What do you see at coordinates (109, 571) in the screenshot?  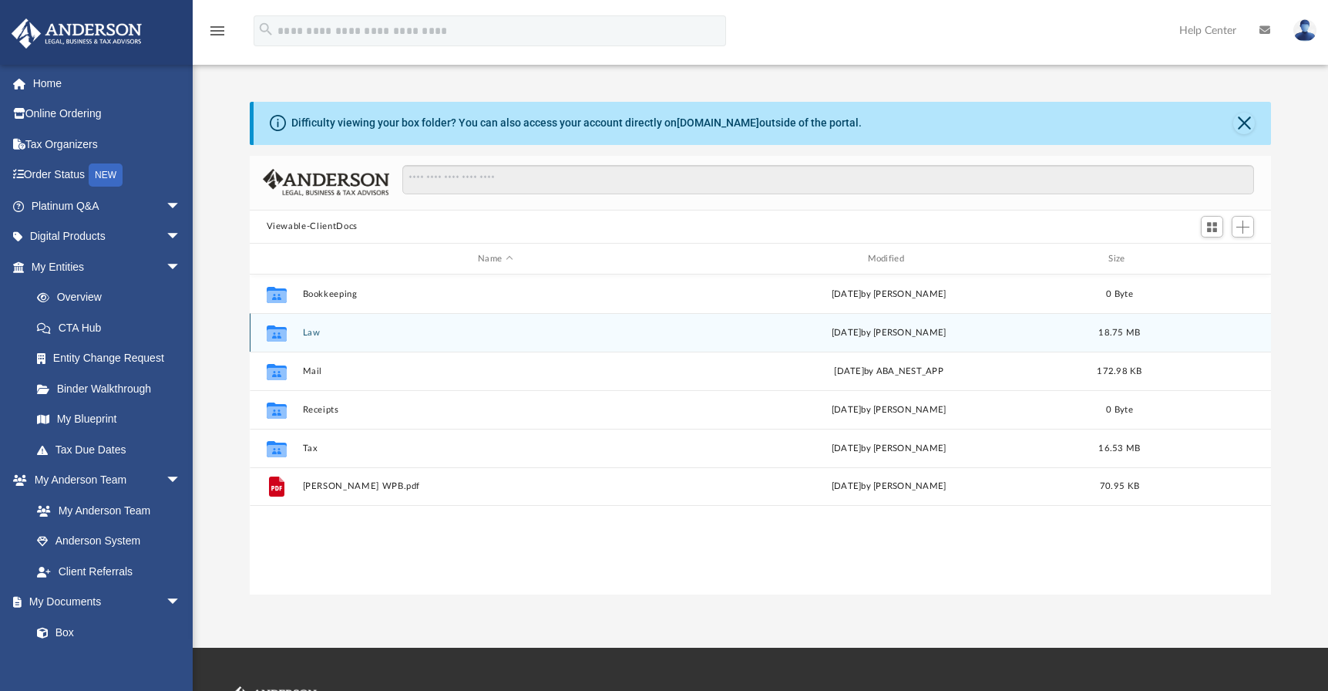 I see `a: Client Referrals` at bounding box center [109, 571].